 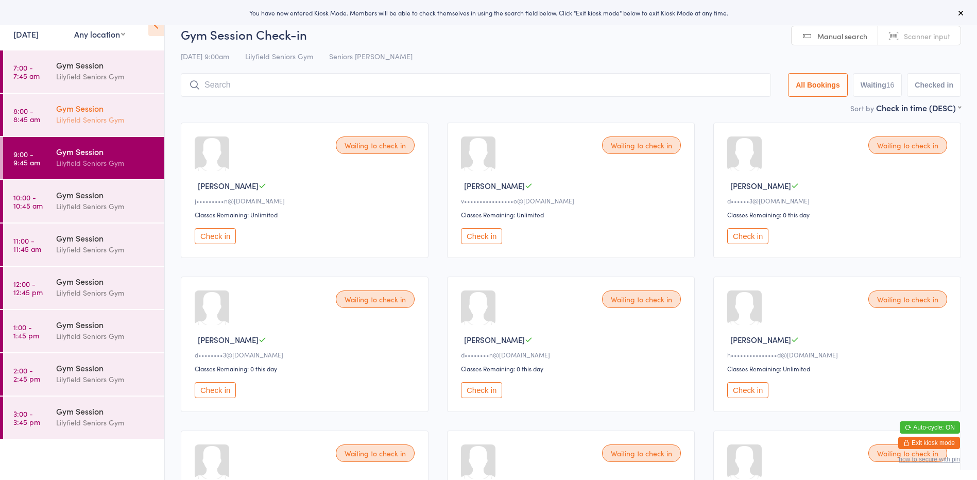 What do you see at coordinates (890, 85) in the screenshot?
I see `div: 16` at bounding box center [890, 85].